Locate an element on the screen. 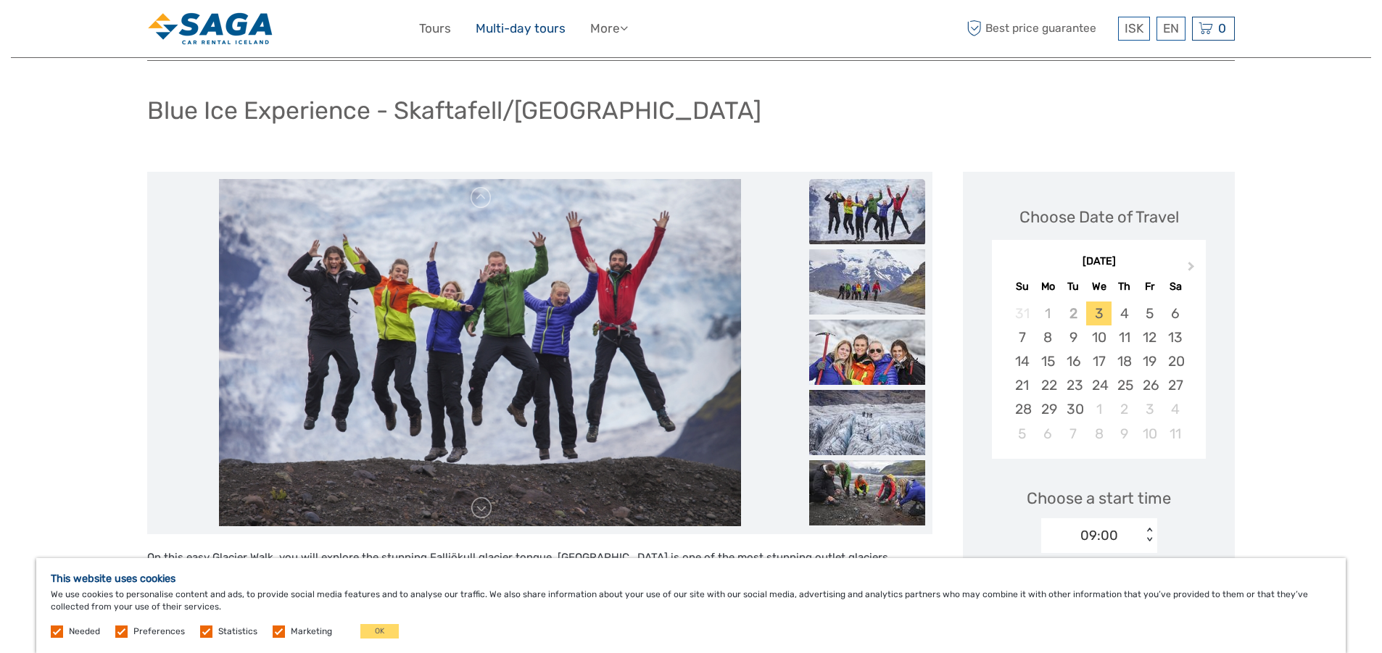  div: Choose Date of Travel is located at coordinates (1099, 217).